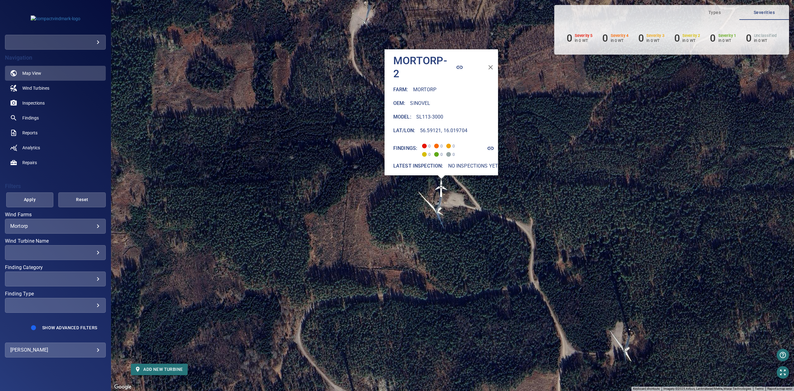 The height and width of the screenshot is (391, 794). What do you see at coordinates (474, 166) in the screenshot?
I see `h6: No inspections yet` at bounding box center [474, 166].